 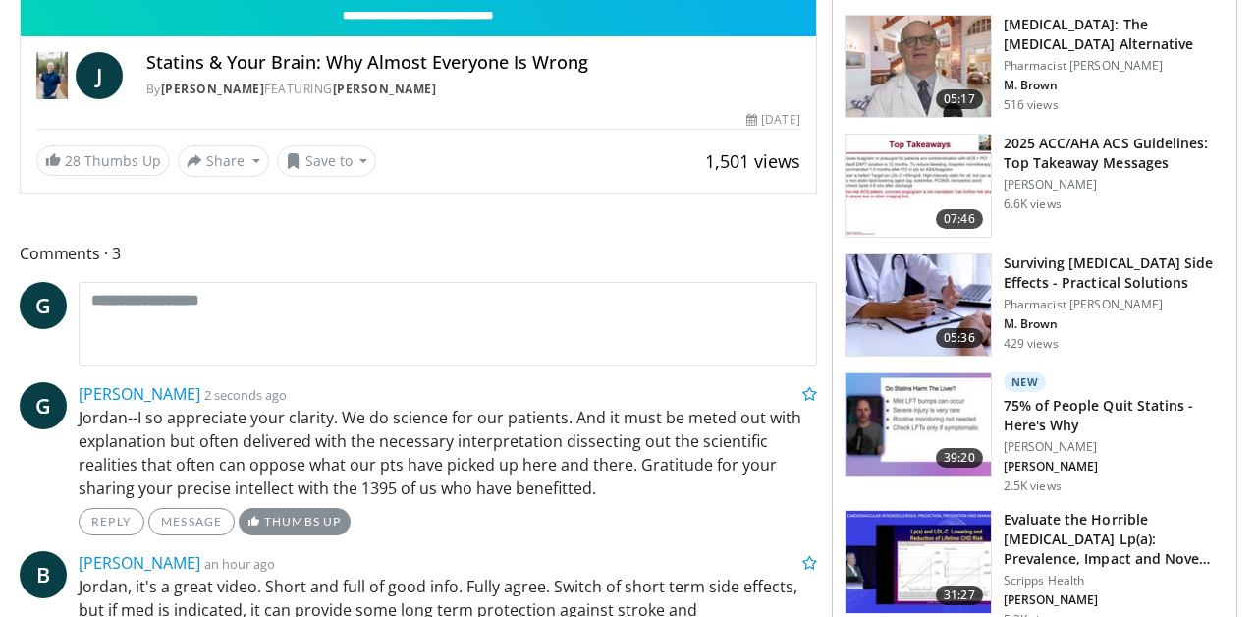 What do you see at coordinates (223, 161) in the screenshot?
I see `button: Share` at bounding box center [223, 161].